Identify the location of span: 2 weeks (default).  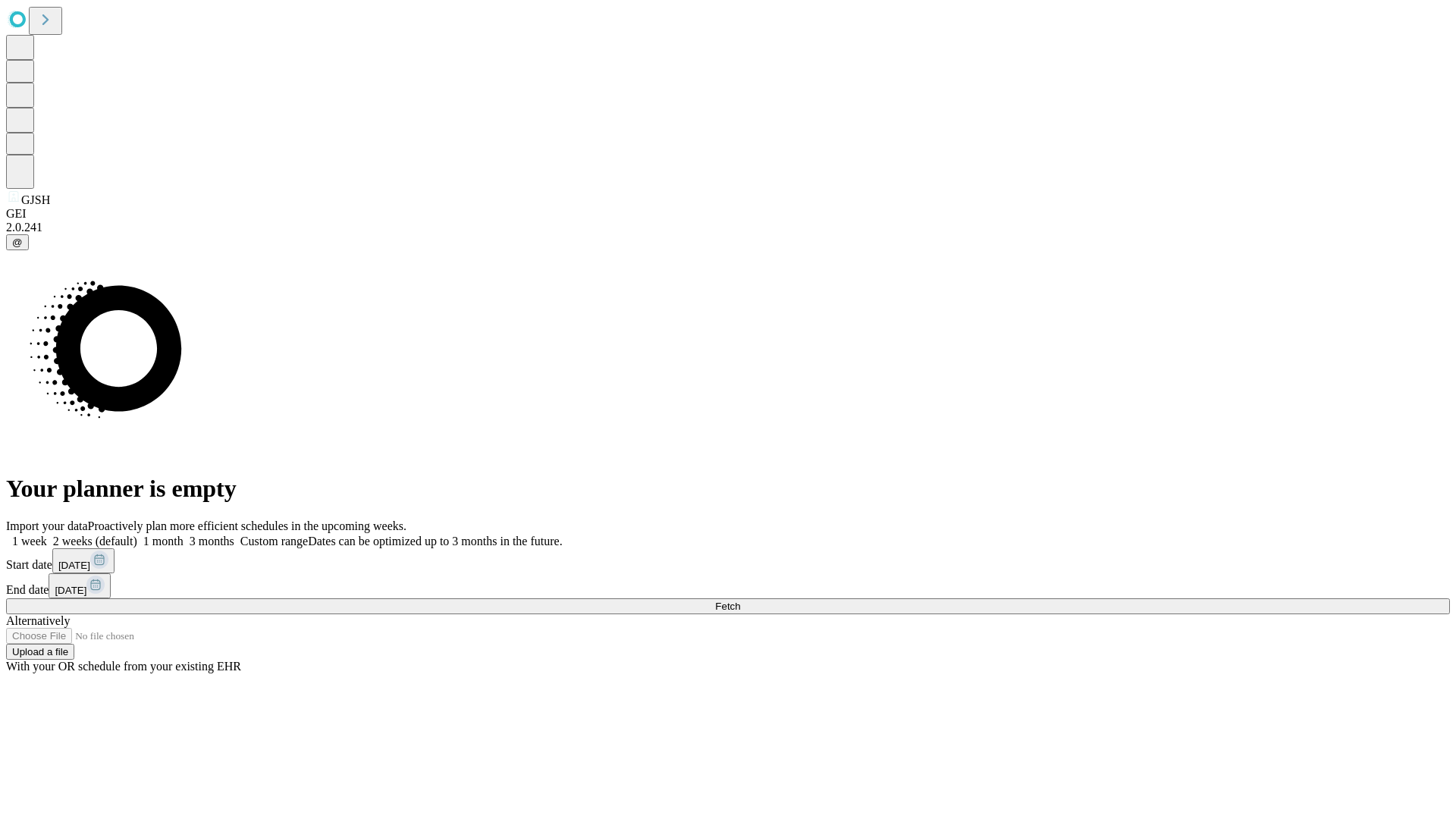
(95, 541).